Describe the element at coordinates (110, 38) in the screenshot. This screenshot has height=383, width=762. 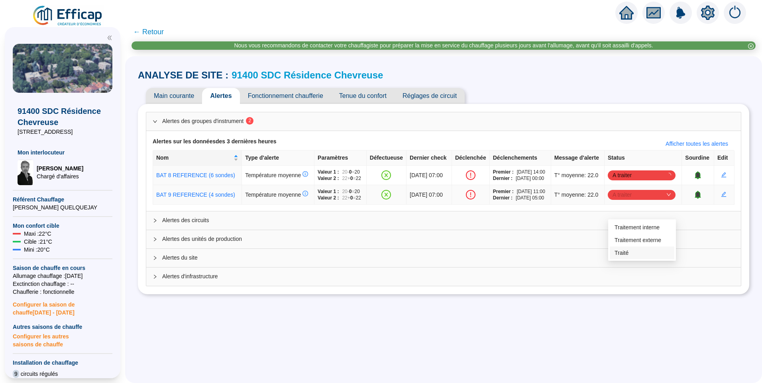
I see `span: double-left` at that location.